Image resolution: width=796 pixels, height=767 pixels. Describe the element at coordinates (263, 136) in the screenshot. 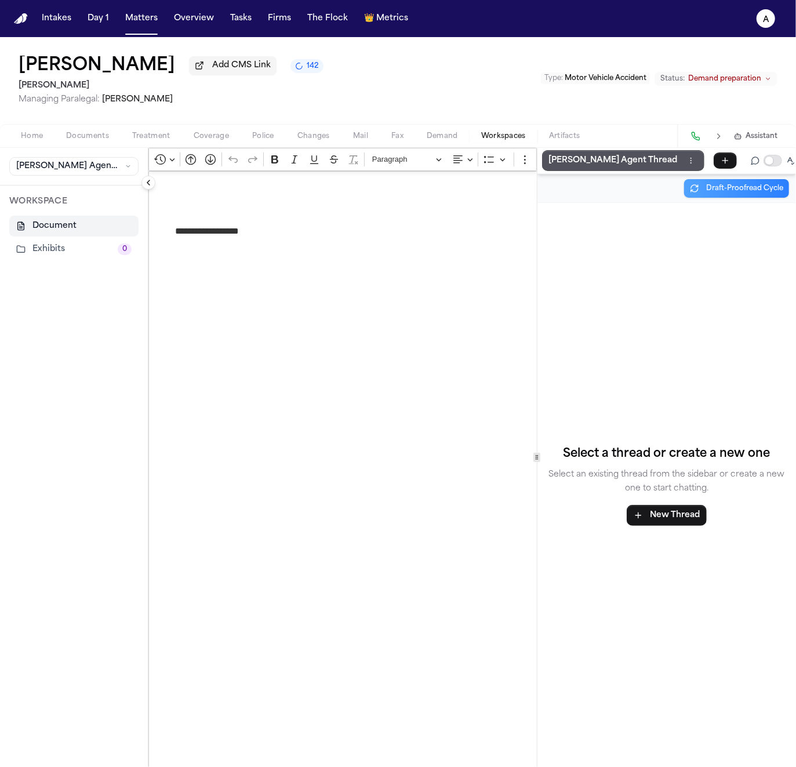

I see `span: Police` at that location.